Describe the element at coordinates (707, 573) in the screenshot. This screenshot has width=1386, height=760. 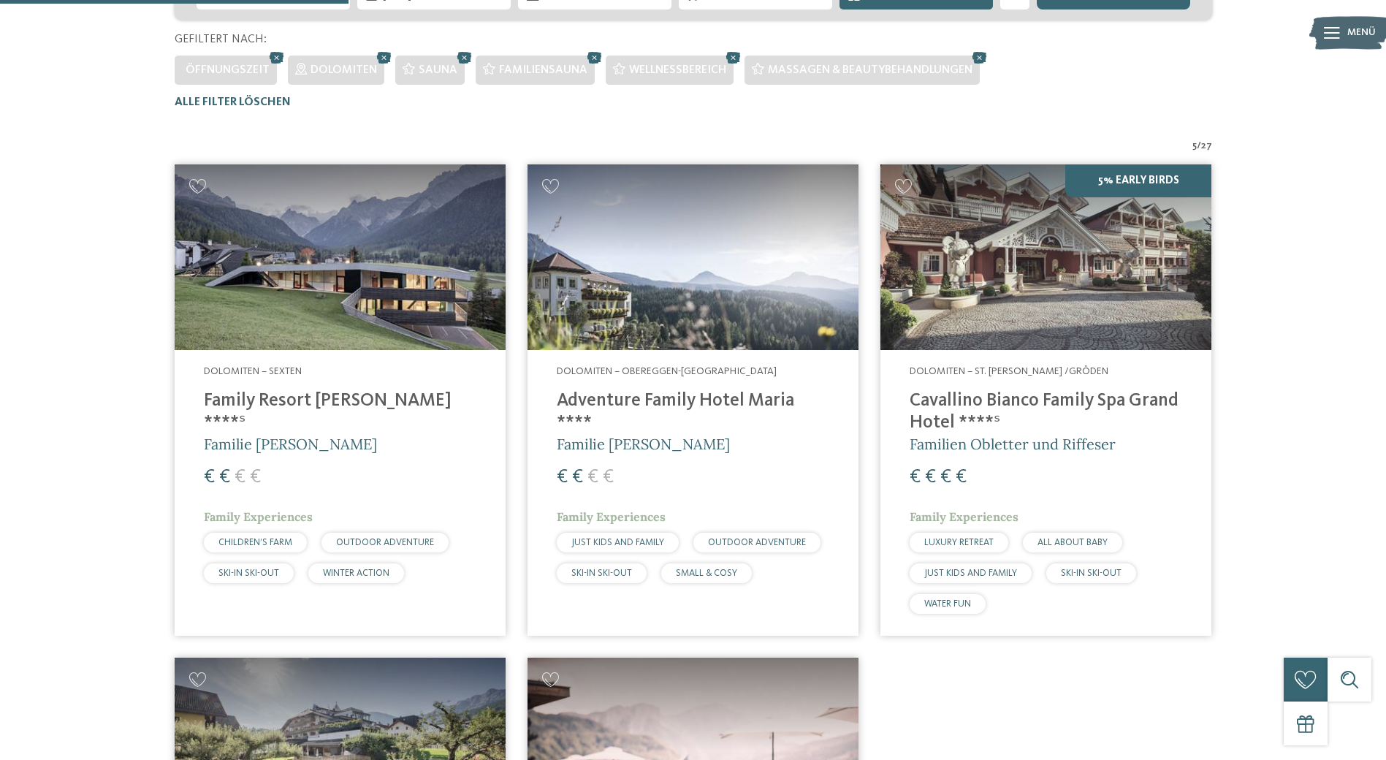
I see `span: SMALL & COSY` at that location.